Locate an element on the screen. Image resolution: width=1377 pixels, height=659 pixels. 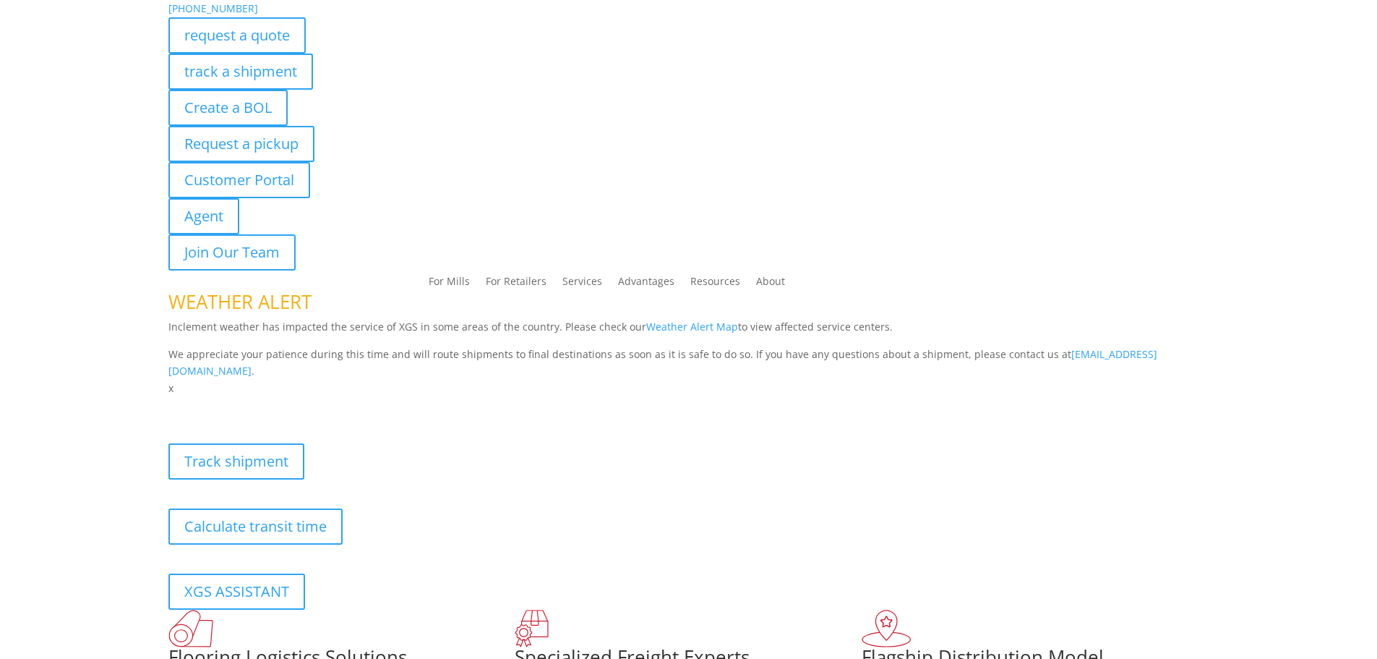
a: Request a pickup is located at coordinates (241, 144).